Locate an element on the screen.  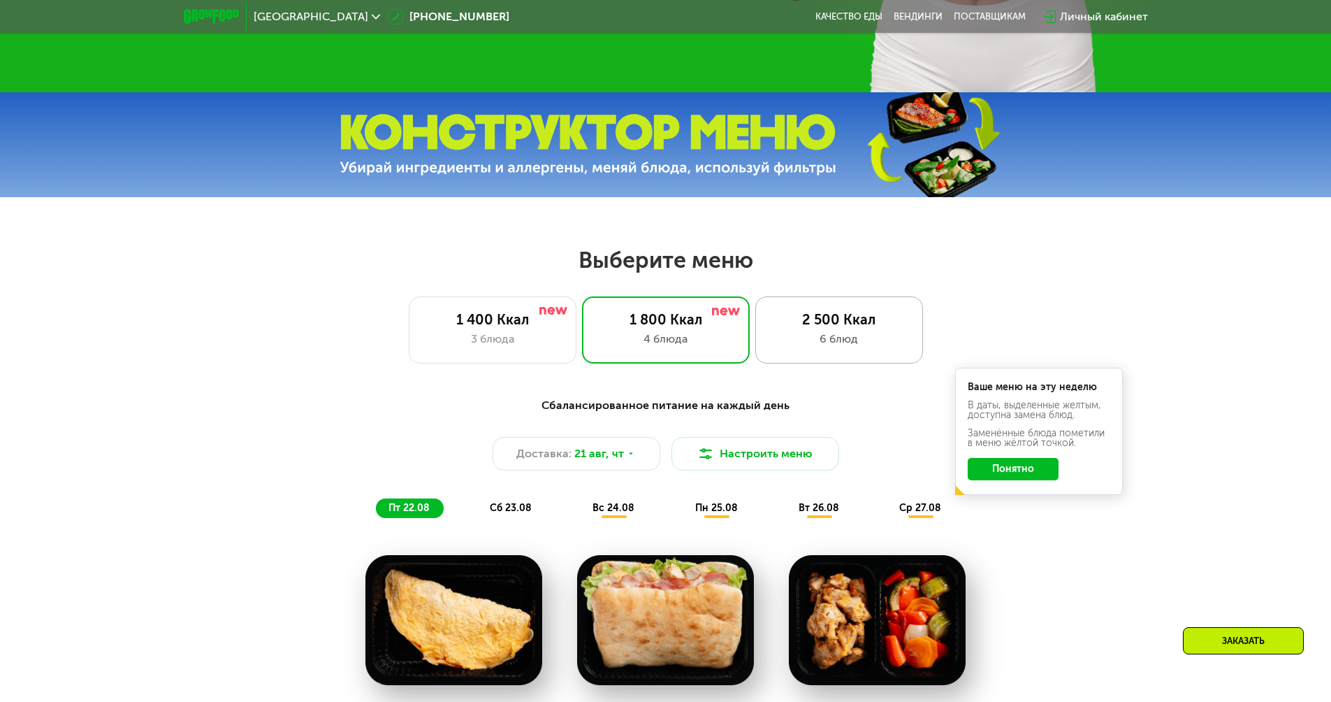
a: Качество еды is located at coordinates (849, 17).